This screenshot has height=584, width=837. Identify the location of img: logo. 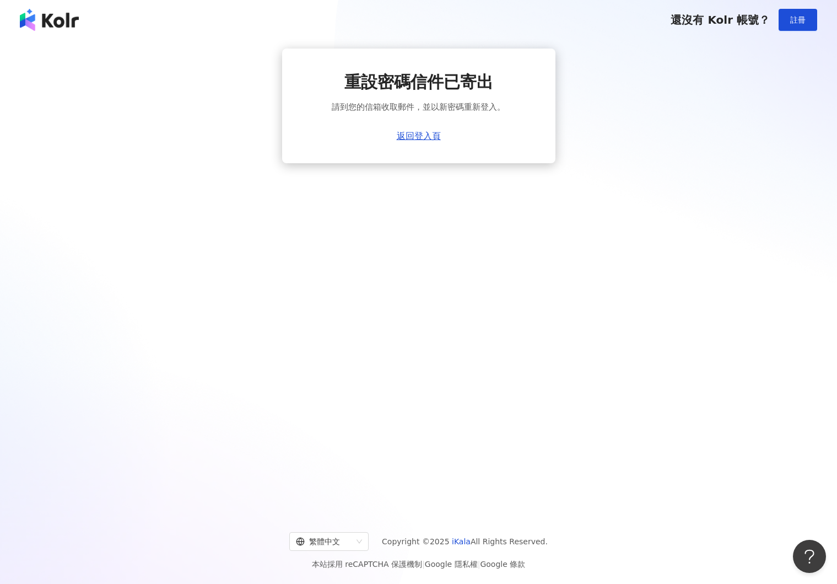
(49, 20).